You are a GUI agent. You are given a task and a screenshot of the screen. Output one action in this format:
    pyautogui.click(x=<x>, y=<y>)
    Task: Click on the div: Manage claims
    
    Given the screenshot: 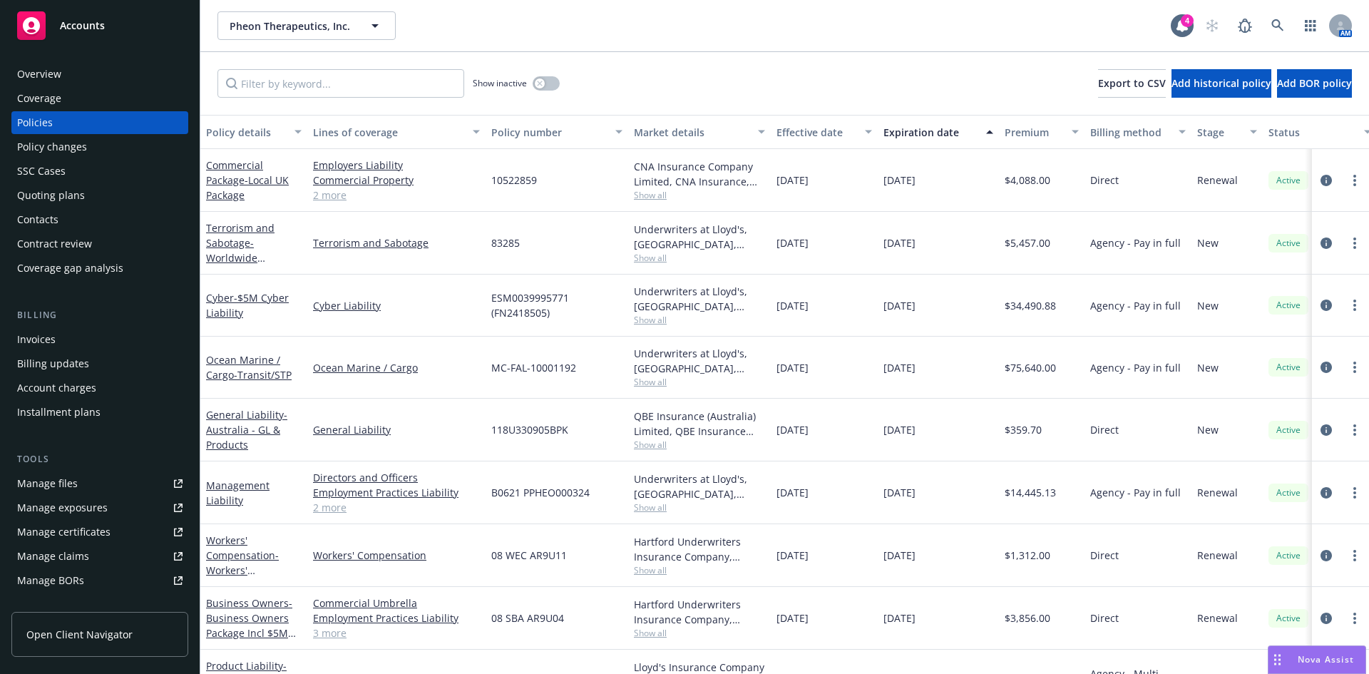 What is the action you would take?
    pyautogui.click(x=53, y=556)
    